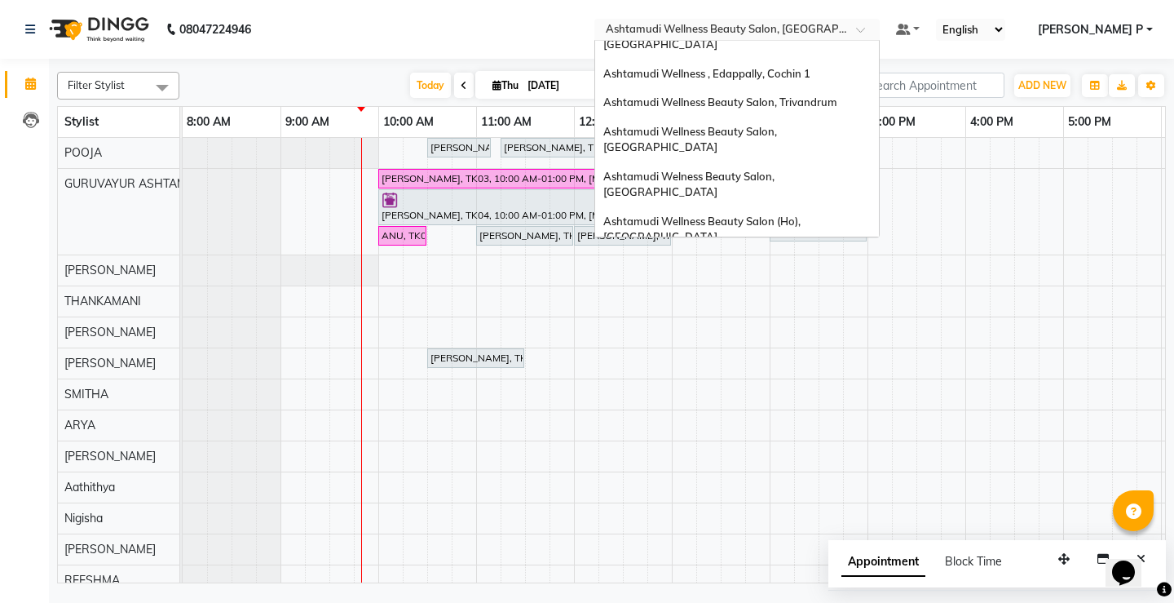  Describe the element at coordinates (92, 580) in the screenshot. I see `span: REESHMA` at that location.